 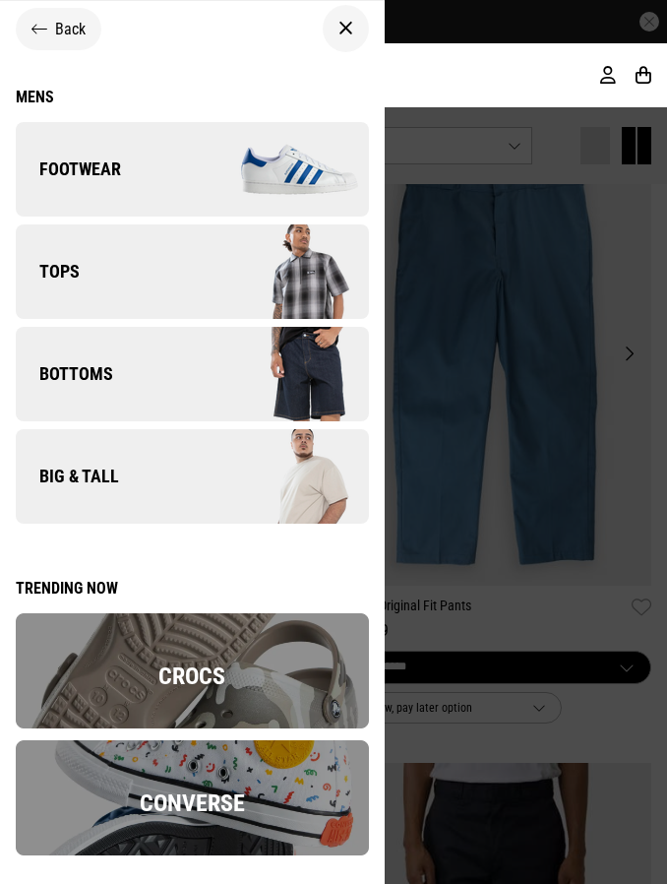 I want to click on a: Crocs, so click(x=192, y=722).